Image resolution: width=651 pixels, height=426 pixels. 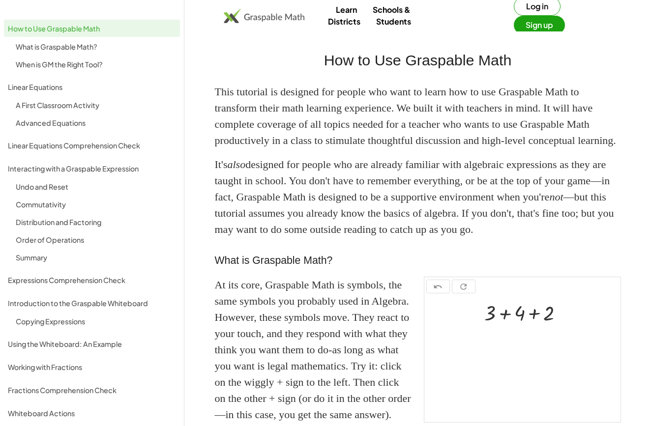 I want to click on div: What is Graspable Math?, so click(x=96, y=47).